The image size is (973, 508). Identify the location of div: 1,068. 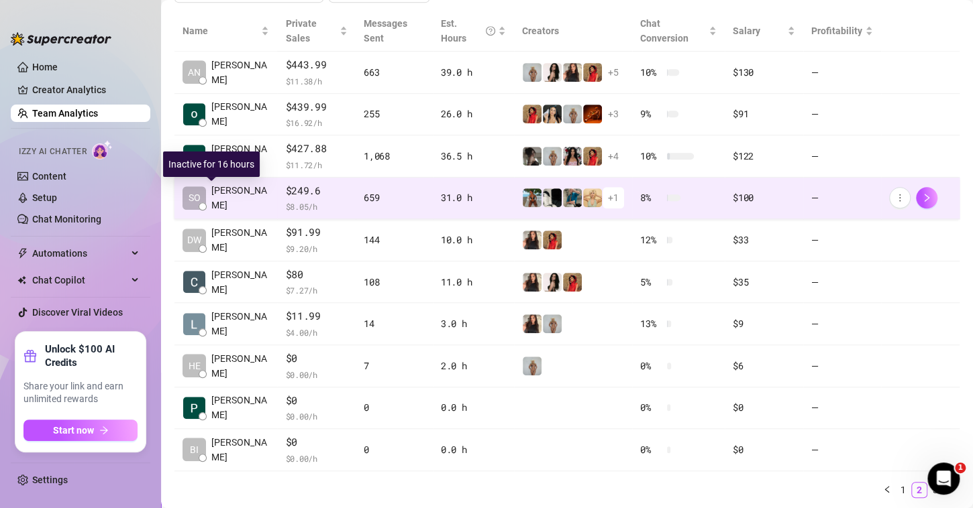
(394, 156).